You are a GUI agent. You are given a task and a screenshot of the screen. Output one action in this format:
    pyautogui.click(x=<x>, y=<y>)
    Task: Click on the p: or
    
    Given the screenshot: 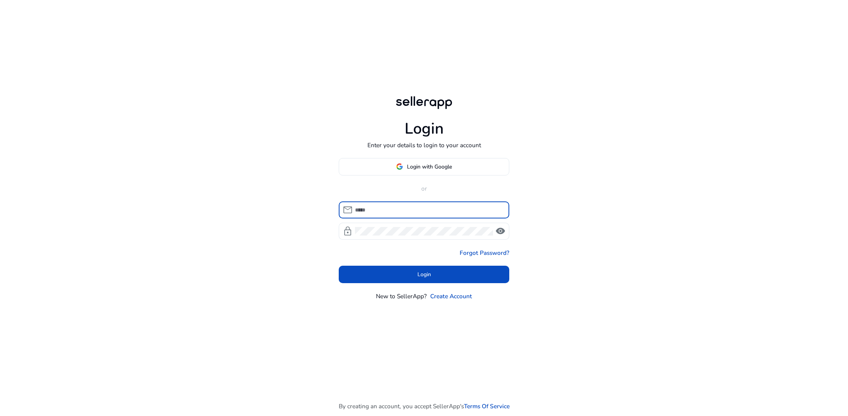 What is the action you would take?
    pyautogui.click(x=424, y=188)
    